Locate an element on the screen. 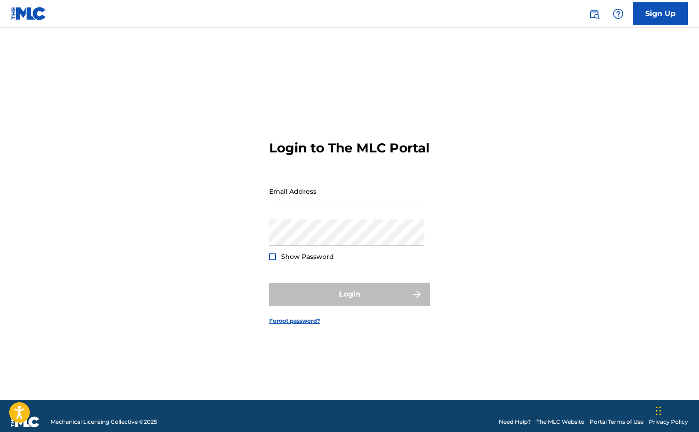  div: Help is located at coordinates (618, 14).